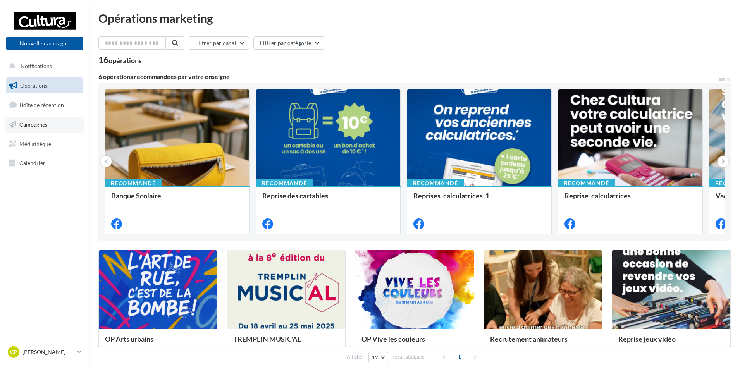 The image size is (740, 366). Describe the element at coordinates (45, 86) in the screenshot. I see `a: Opérations` at that location.